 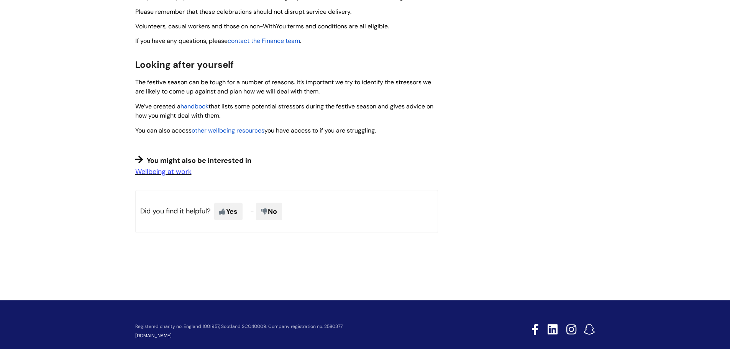 I want to click on a: other wellbeing resources, so click(x=228, y=130).